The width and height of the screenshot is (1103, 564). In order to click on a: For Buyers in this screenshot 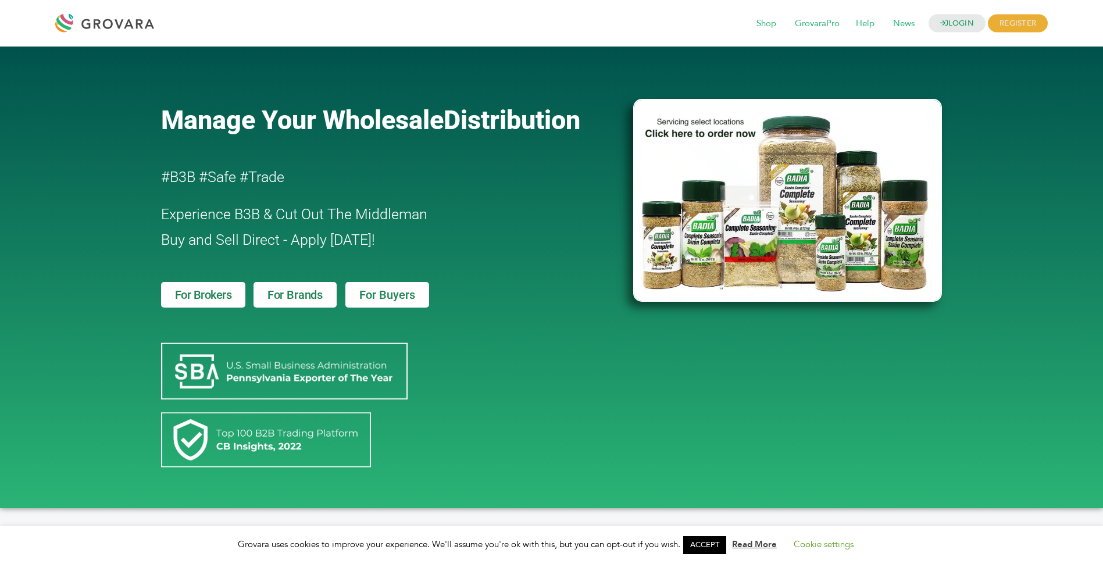, I will do `click(387, 295)`.